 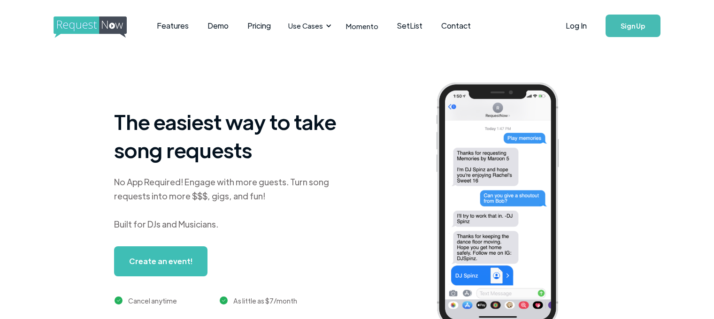 I want to click on a: Features, so click(x=173, y=26).